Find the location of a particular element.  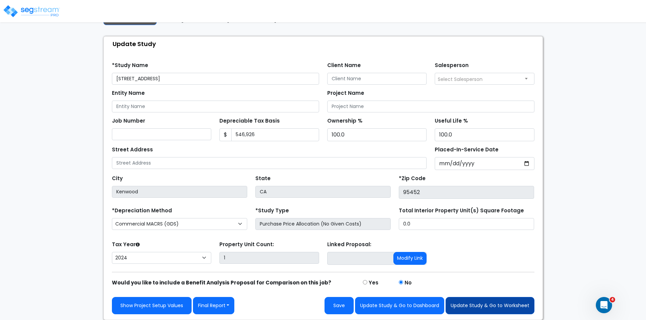

label: *Depreciation Method is located at coordinates (142, 211).